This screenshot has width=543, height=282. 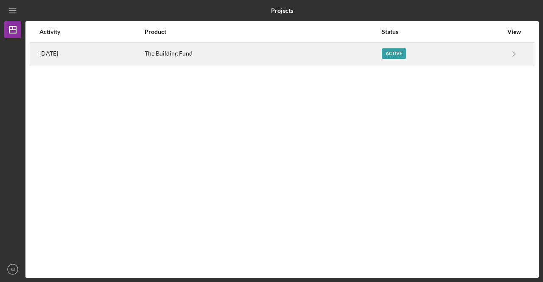 What do you see at coordinates (514, 32) in the screenshot?
I see `div: View` at bounding box center [514, 32].